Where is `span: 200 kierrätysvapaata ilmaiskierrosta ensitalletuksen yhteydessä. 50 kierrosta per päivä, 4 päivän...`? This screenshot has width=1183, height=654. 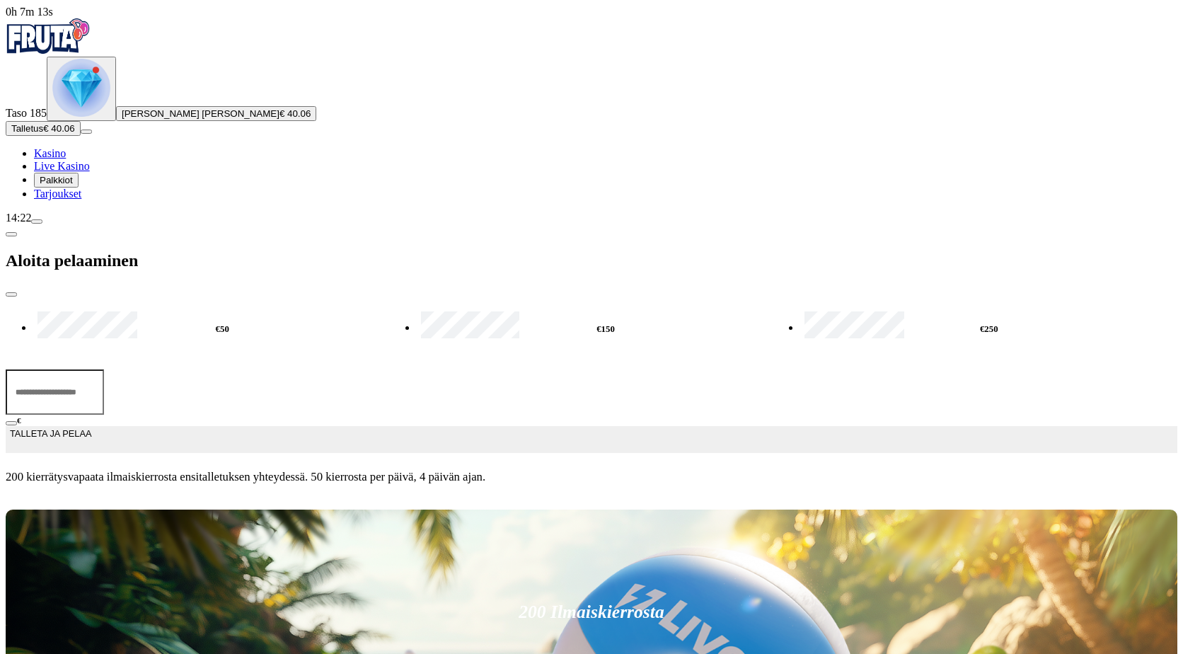
span: 200 kierrätysvapaata ilmaiskierrosta ensitalletuksen yhteydessä. 50 kierrosta per päivä, 4 päivän... is located at coordinates (591, 477).